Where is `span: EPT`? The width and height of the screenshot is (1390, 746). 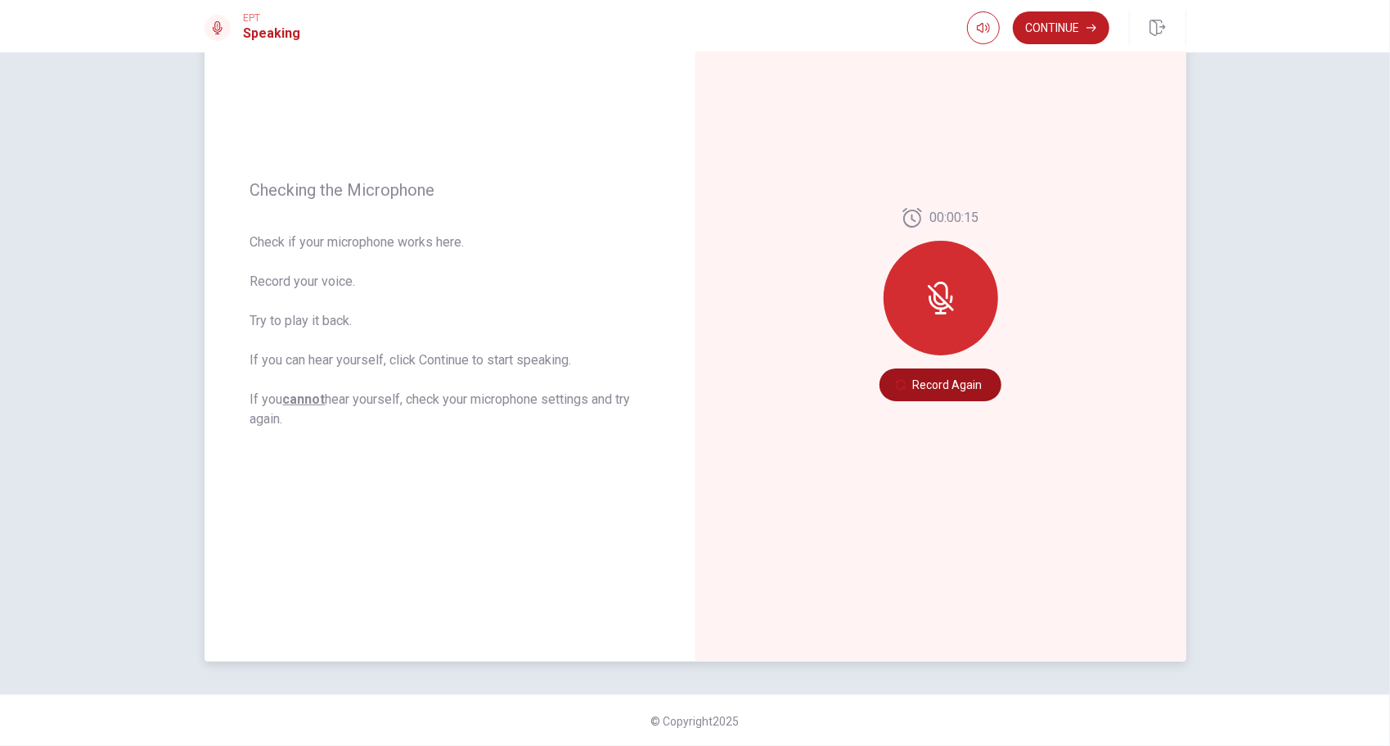
span: EPT is located at coordinates (273, 18).